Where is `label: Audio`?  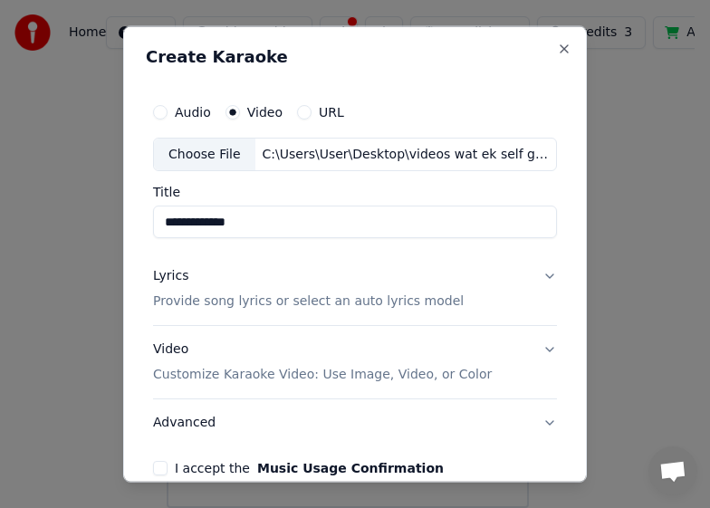 label: Audio is located at coordinates (193, 111).